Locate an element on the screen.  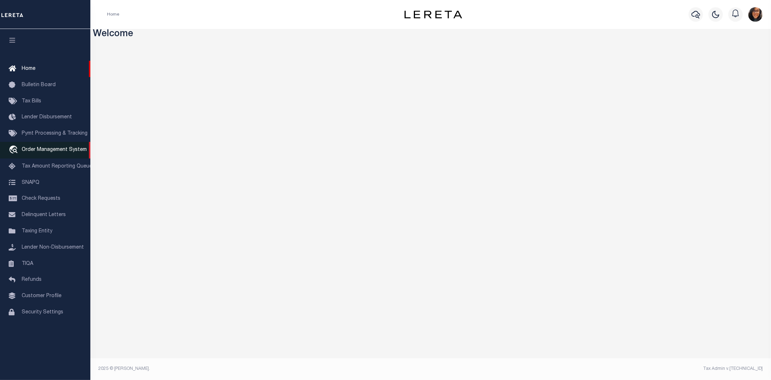
span: Order Management System is located at coordinates (54, 150).